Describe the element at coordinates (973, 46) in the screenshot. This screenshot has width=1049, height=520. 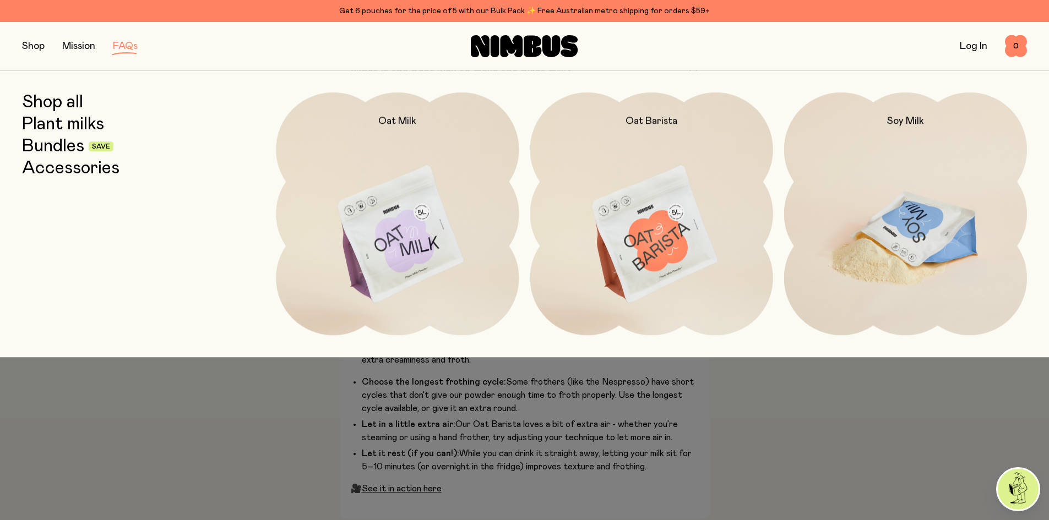
I see `a: Log In` at that location.